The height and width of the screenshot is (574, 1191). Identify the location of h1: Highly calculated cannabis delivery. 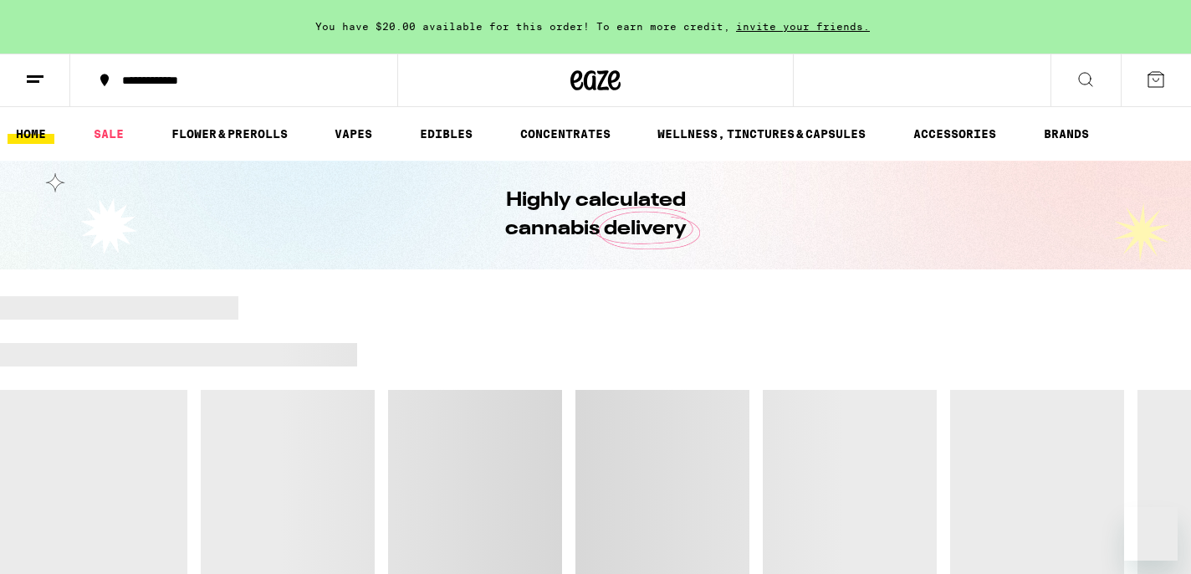
(595, 215).